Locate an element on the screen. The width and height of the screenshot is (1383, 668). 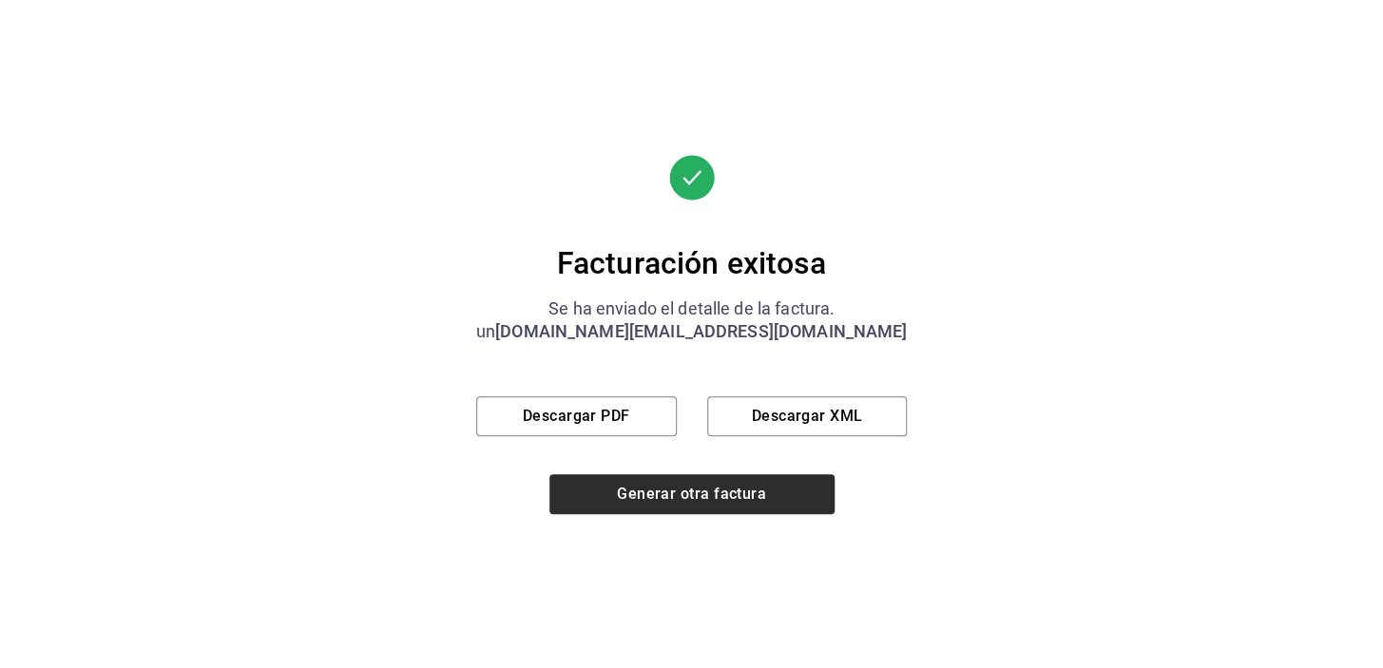
font: Se ha enviado el detalle de la factura. is located at coordinates (691, 308).